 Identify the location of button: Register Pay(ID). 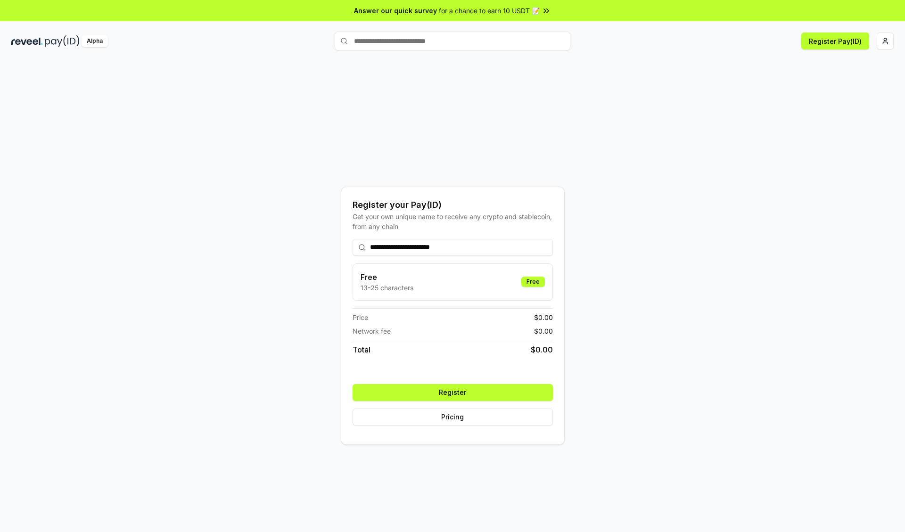
(835, 41).